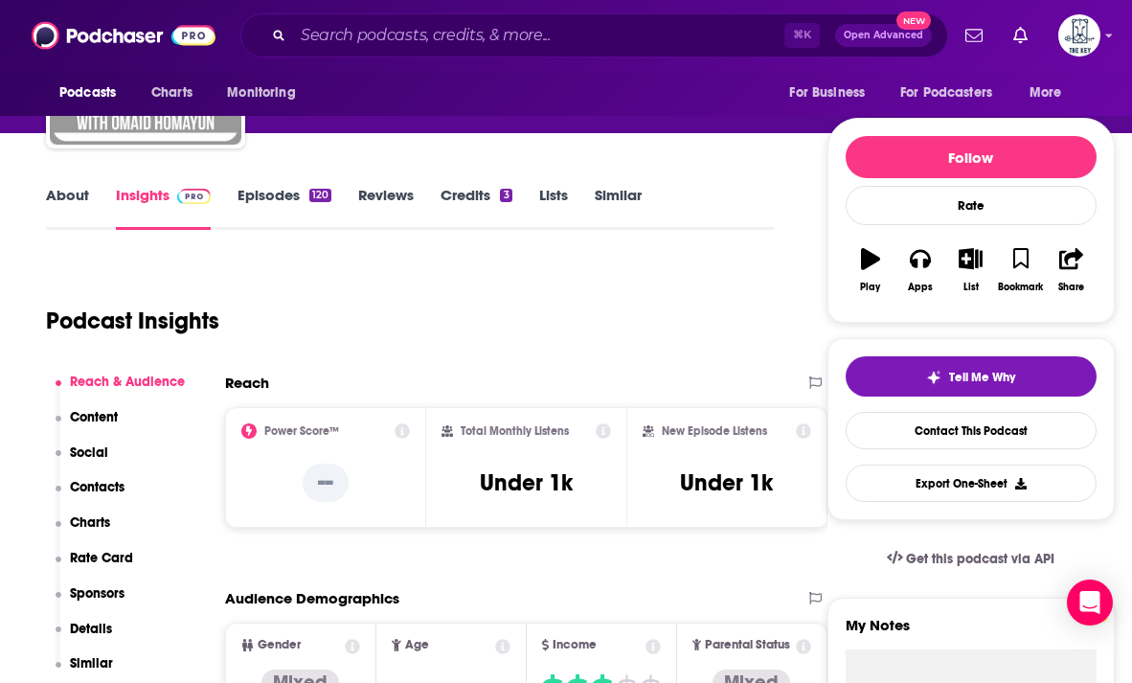 This screenshot has width=1132, height=683. What do you see at coordinates (417, 645) in the screenshot?
I see `span: Age` at bounding box center [417, 645].